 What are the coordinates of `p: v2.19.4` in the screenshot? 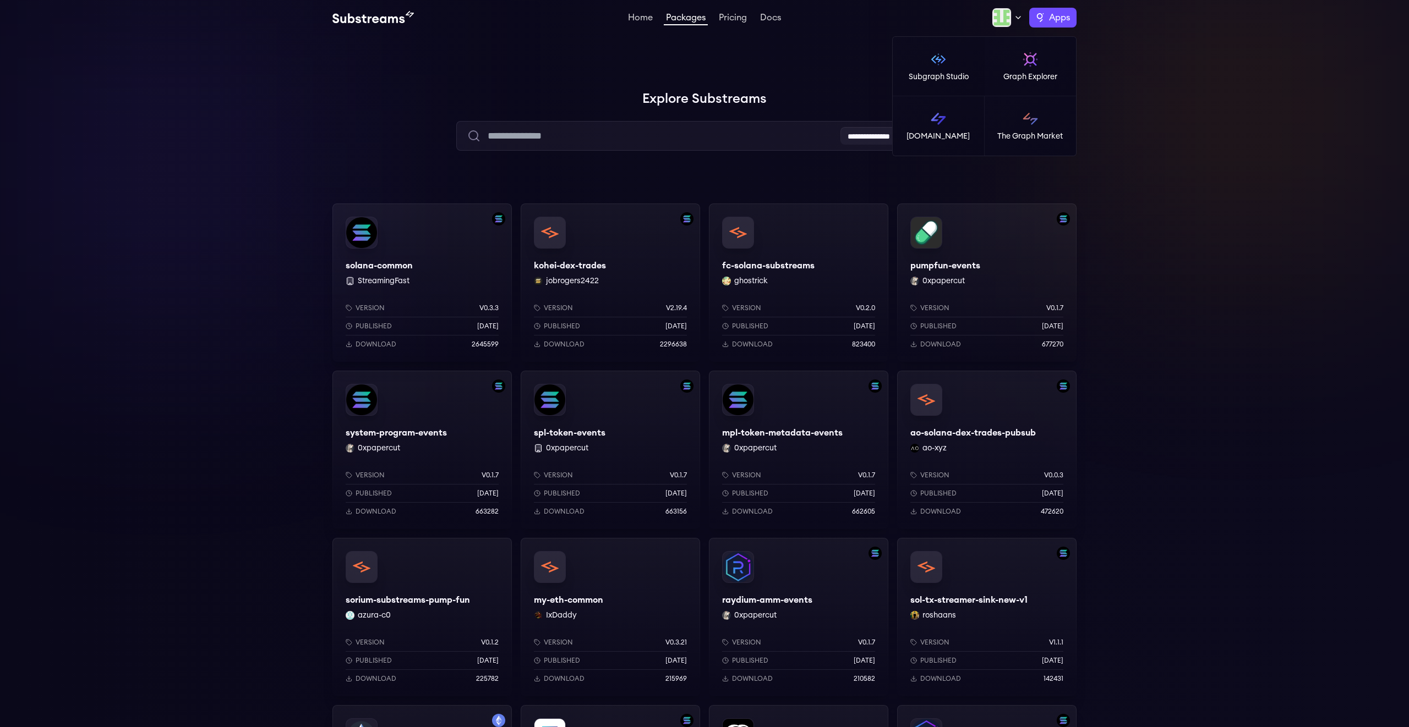 It's located at (676, 308).